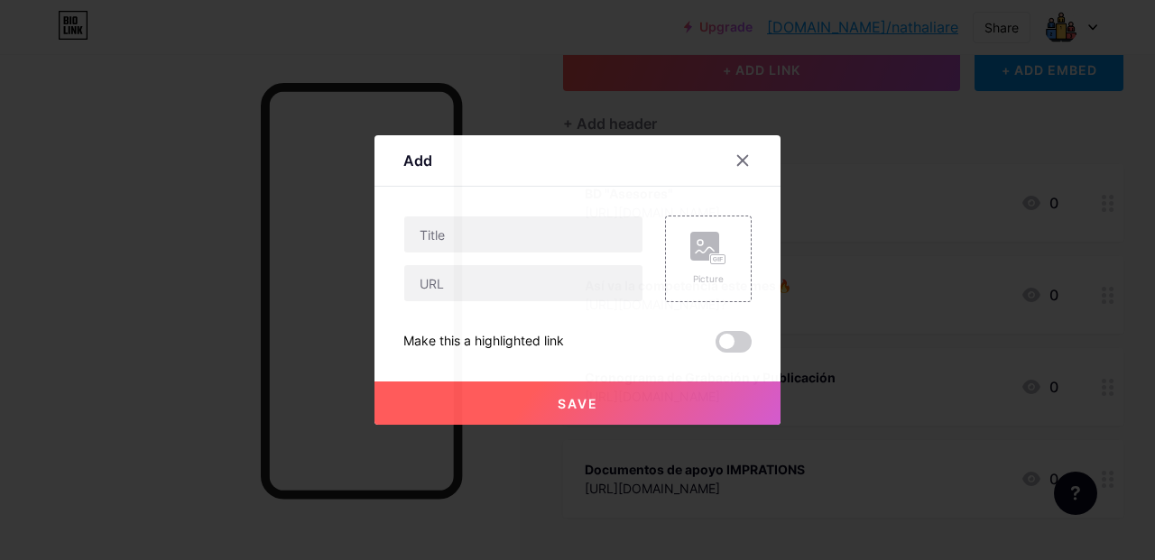  Describe the element at coordinates (577, 403) in the screenshot. I see `button: Save` at that location.